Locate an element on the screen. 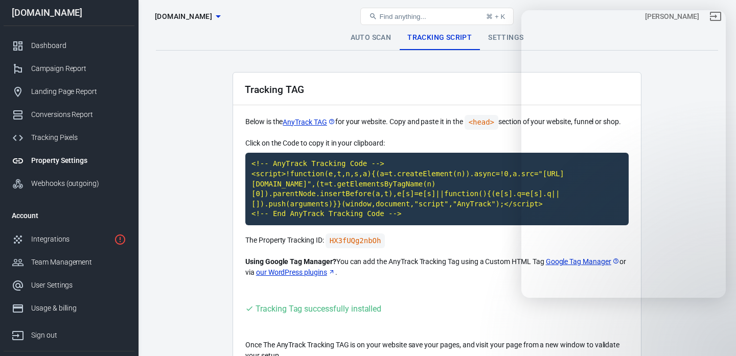 The height and width of the screenshot is (356, 736). a: User Settings is located at coordinates (69, 285).